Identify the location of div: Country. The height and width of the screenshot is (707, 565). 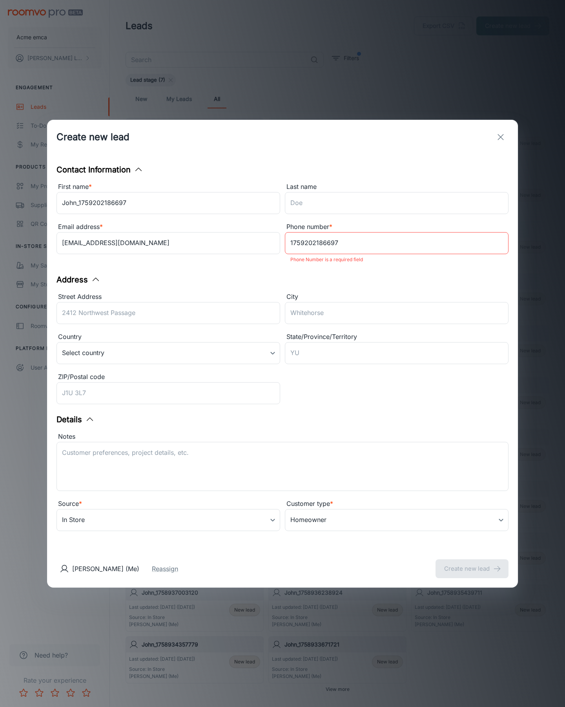
(168, 337).